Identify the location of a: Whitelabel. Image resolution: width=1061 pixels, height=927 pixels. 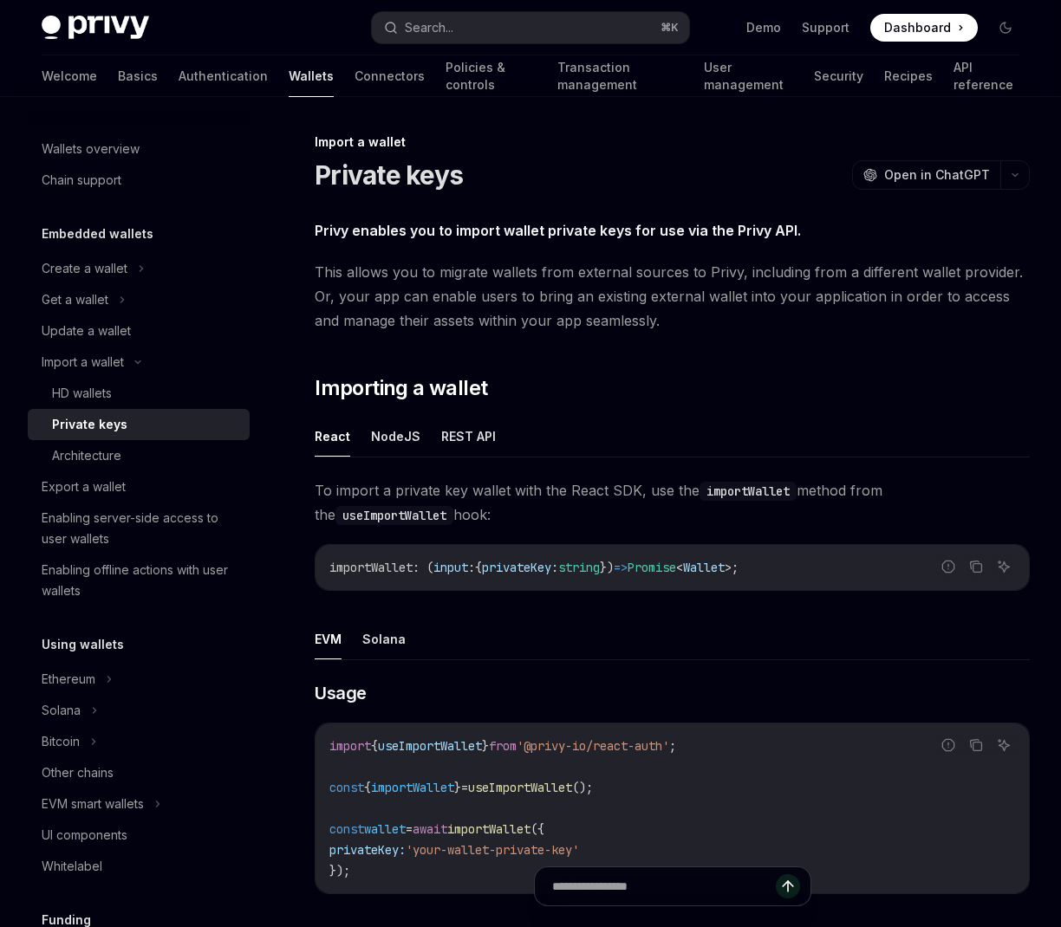
(139, 867).